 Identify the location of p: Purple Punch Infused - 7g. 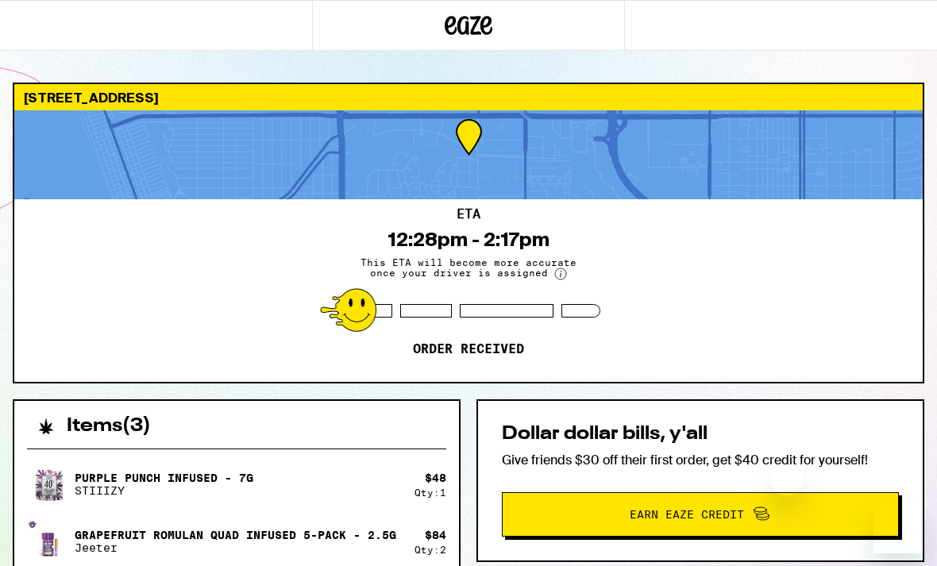
(164, 478).